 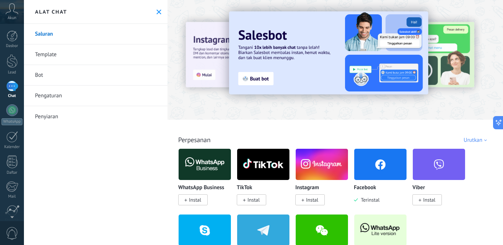 I want to click on img: Slide 2, so click(x=328, y=53).